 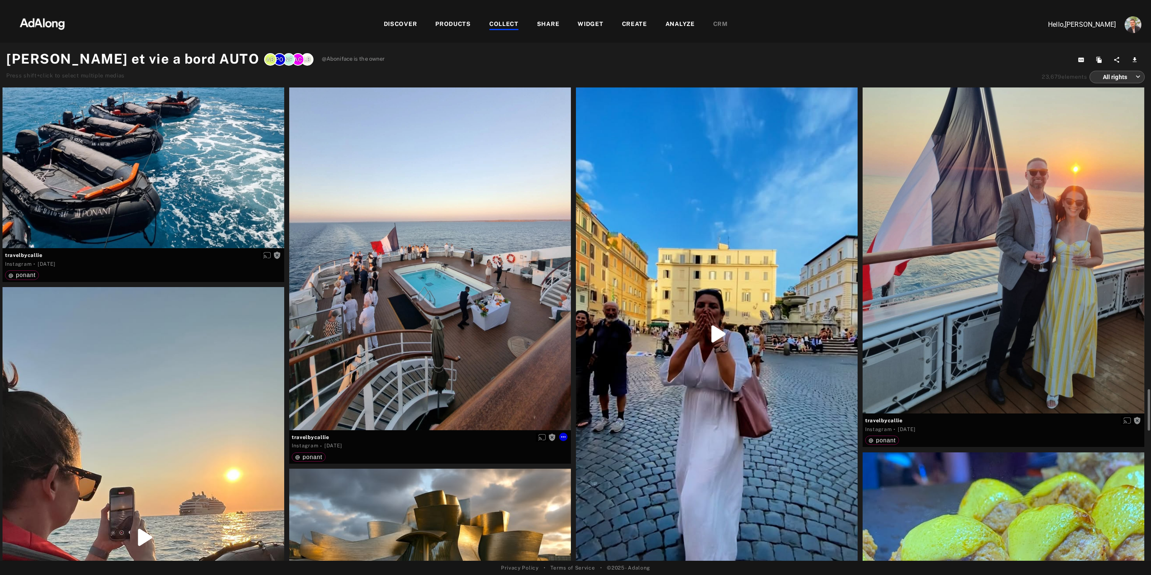 What do you see at coordinates (453, 25) in the screenshot?
I see `div: PRODUCTS` at bounding box center [453, 25].